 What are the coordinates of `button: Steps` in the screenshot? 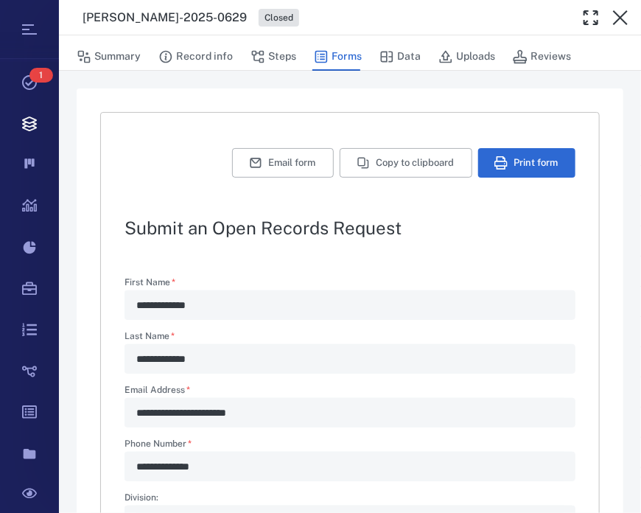 It's located at (274, 57).